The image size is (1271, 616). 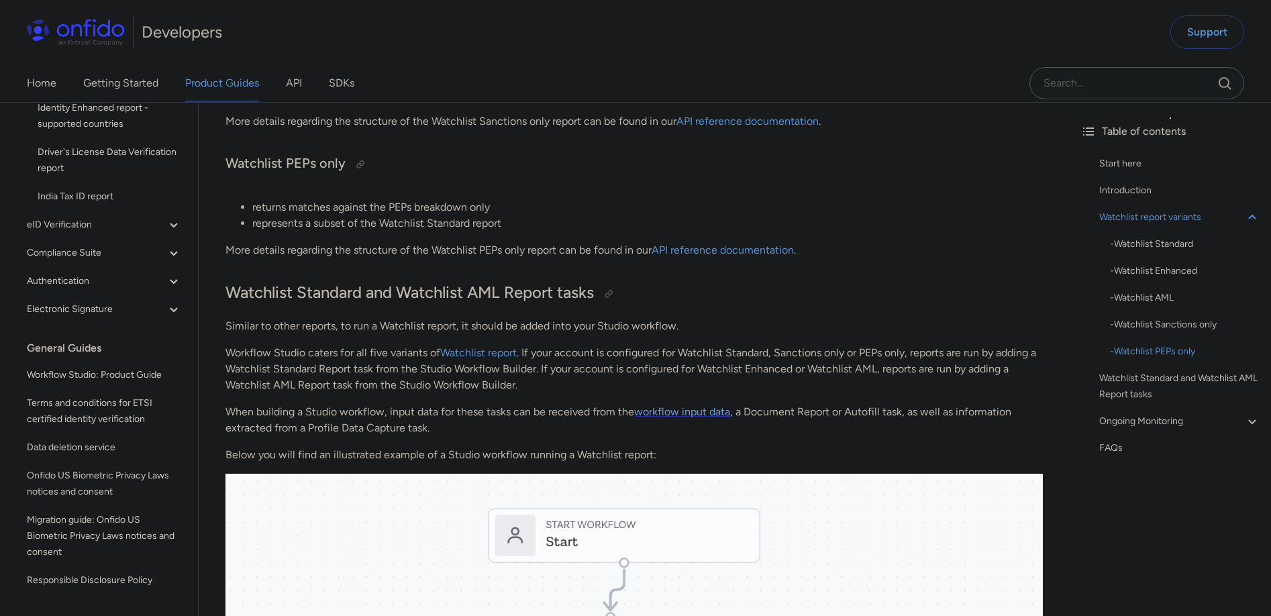 I want to click on a: Support, so click(x=1207, y=32).